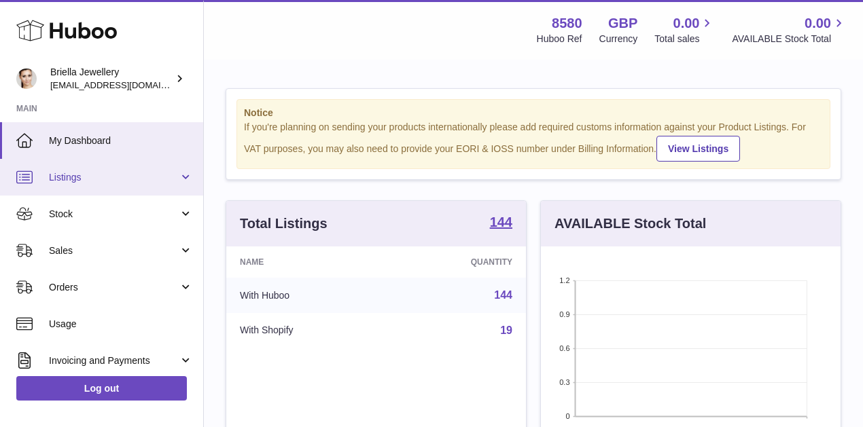  What do you see at coordinates (111, 79) in the screenshot?
I see `div: Briella Jewellery` at bounding box center [111, 79].